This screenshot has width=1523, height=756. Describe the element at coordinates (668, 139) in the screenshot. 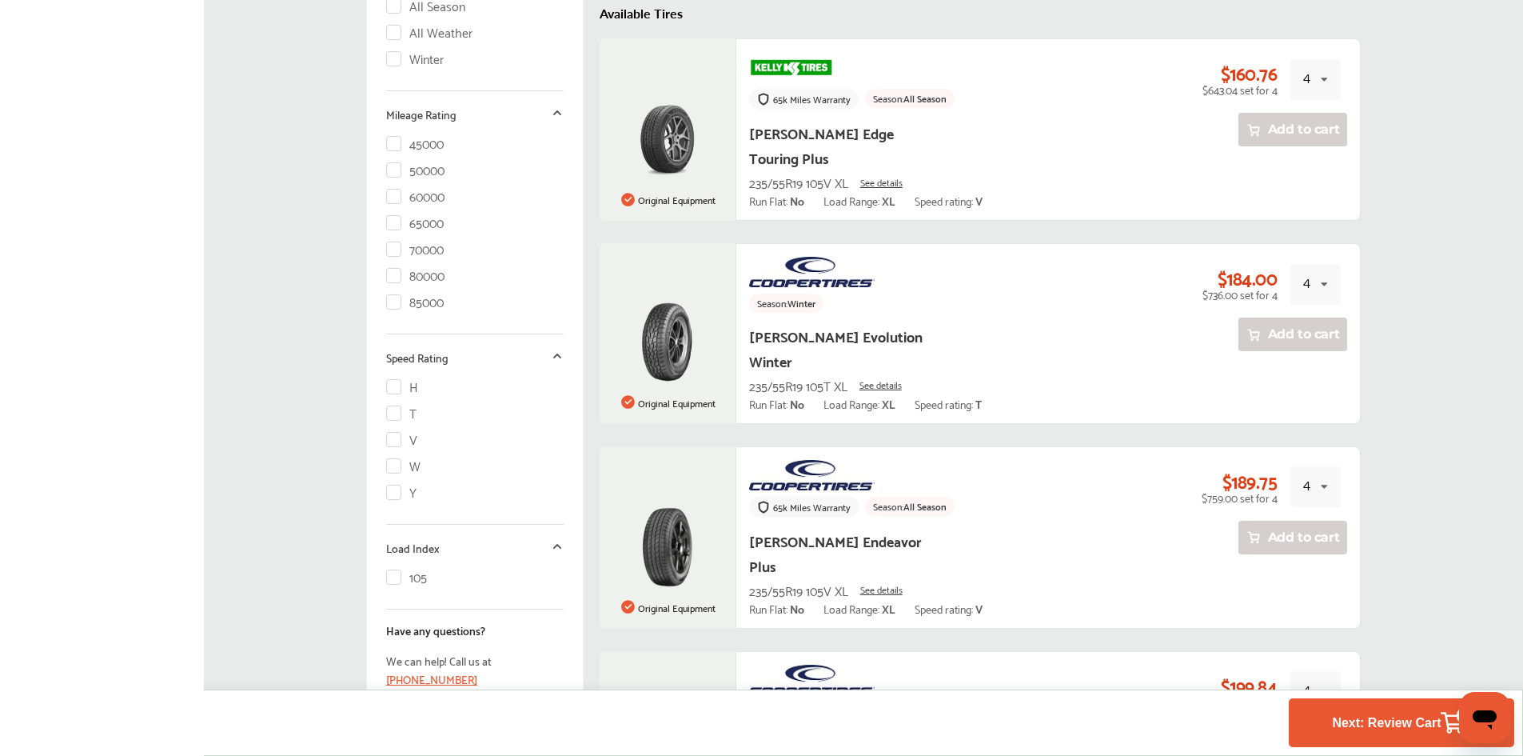

I see `img: kelly_edge_touring_plus_2de0a36fab84fd0512acd6be4f938d10.jpg` at that location.